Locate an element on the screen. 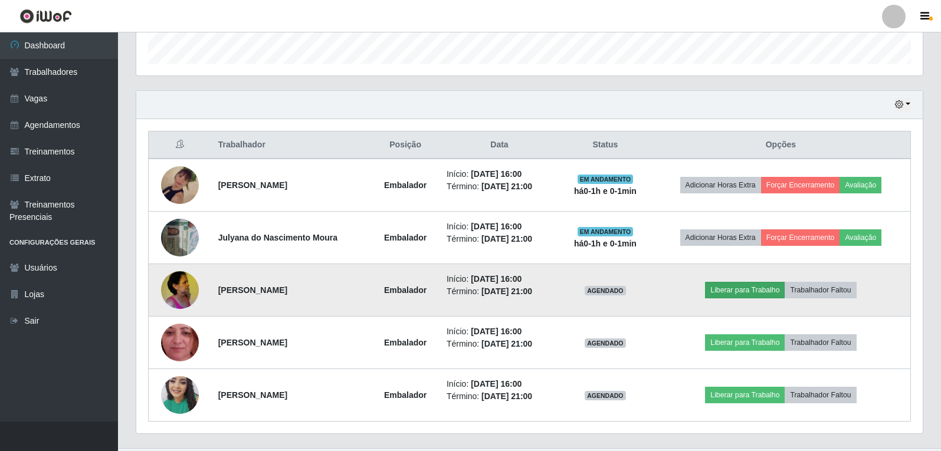  th: Opções is located at coordinates (781, 145).